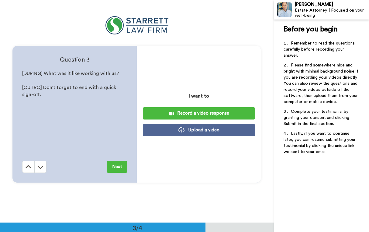 This screenshot has height=232, width=369. Describe the element at coordinates (199, 113) in the screenshot. I see `div: Record a video response` at that location.